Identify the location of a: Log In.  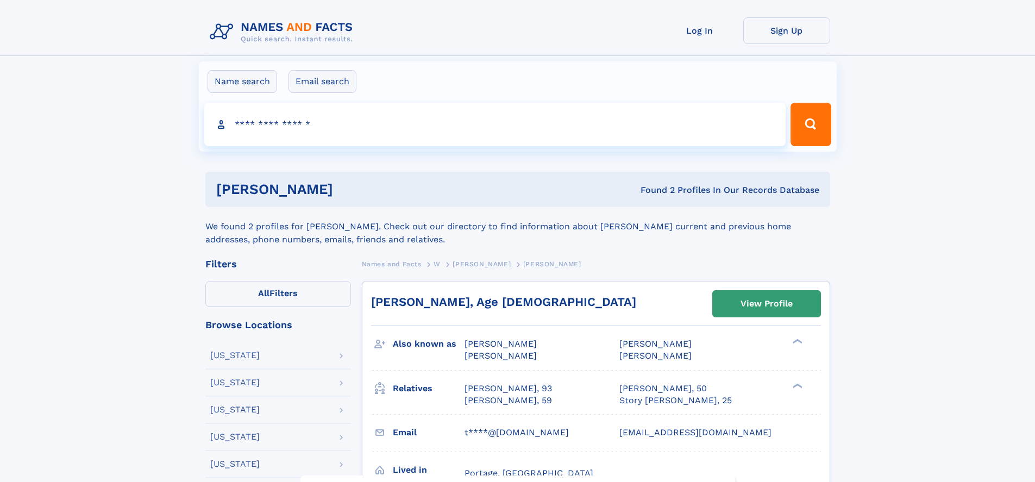
(700, 30).